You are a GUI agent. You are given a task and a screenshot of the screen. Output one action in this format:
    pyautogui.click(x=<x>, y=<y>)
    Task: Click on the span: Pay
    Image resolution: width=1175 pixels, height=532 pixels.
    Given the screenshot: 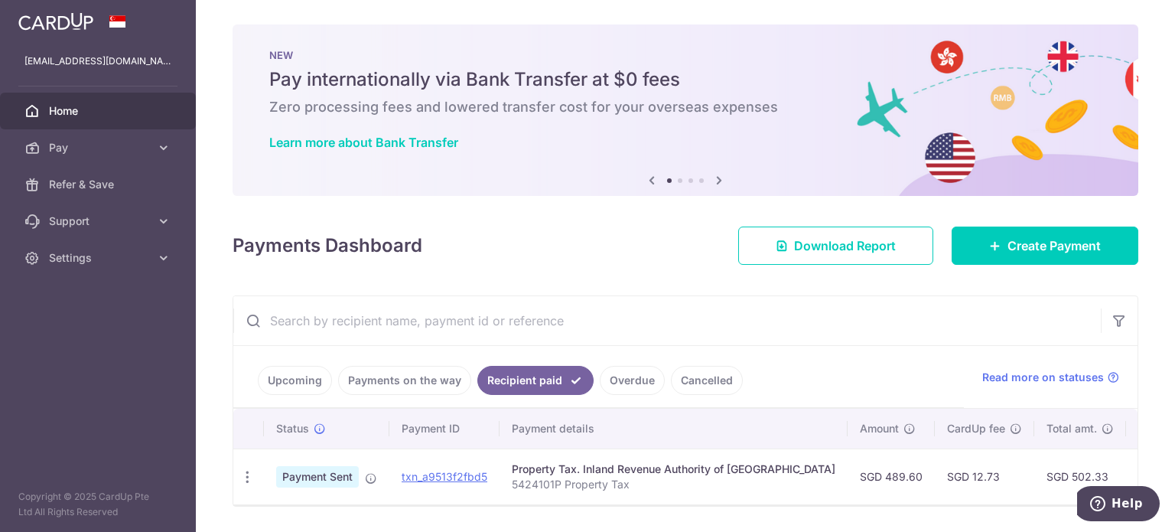 What is the action you would take?
    pyautogui.click(x=99, y=148)
    